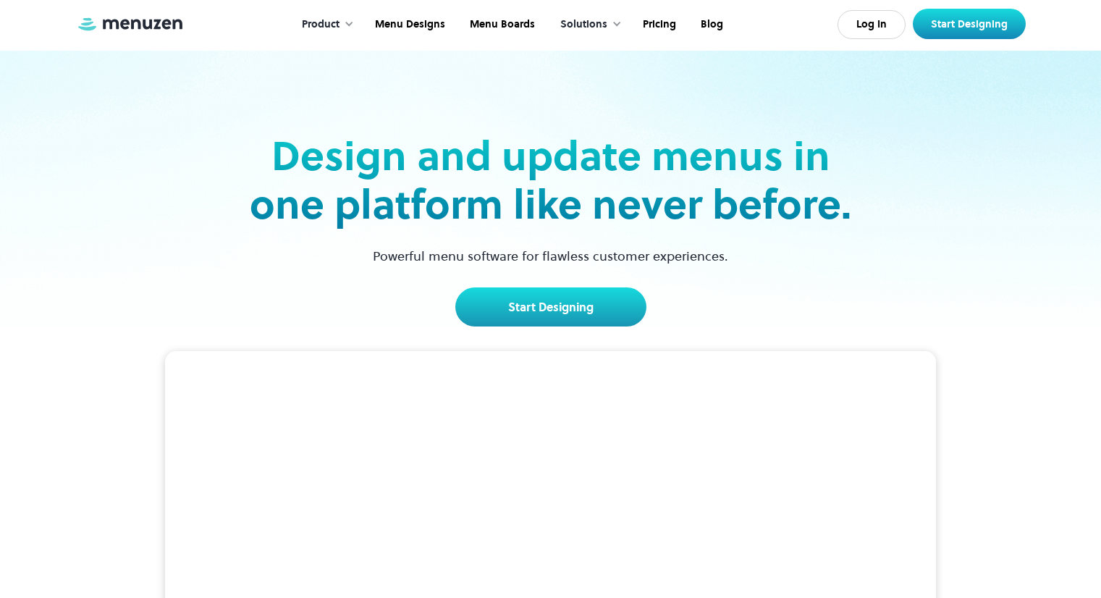 This screenshot has height=598, width=1101. What do you see at coordinates (871, 25) in the screenshot?
I see `a: Log In` at bounding box center [871, 25].